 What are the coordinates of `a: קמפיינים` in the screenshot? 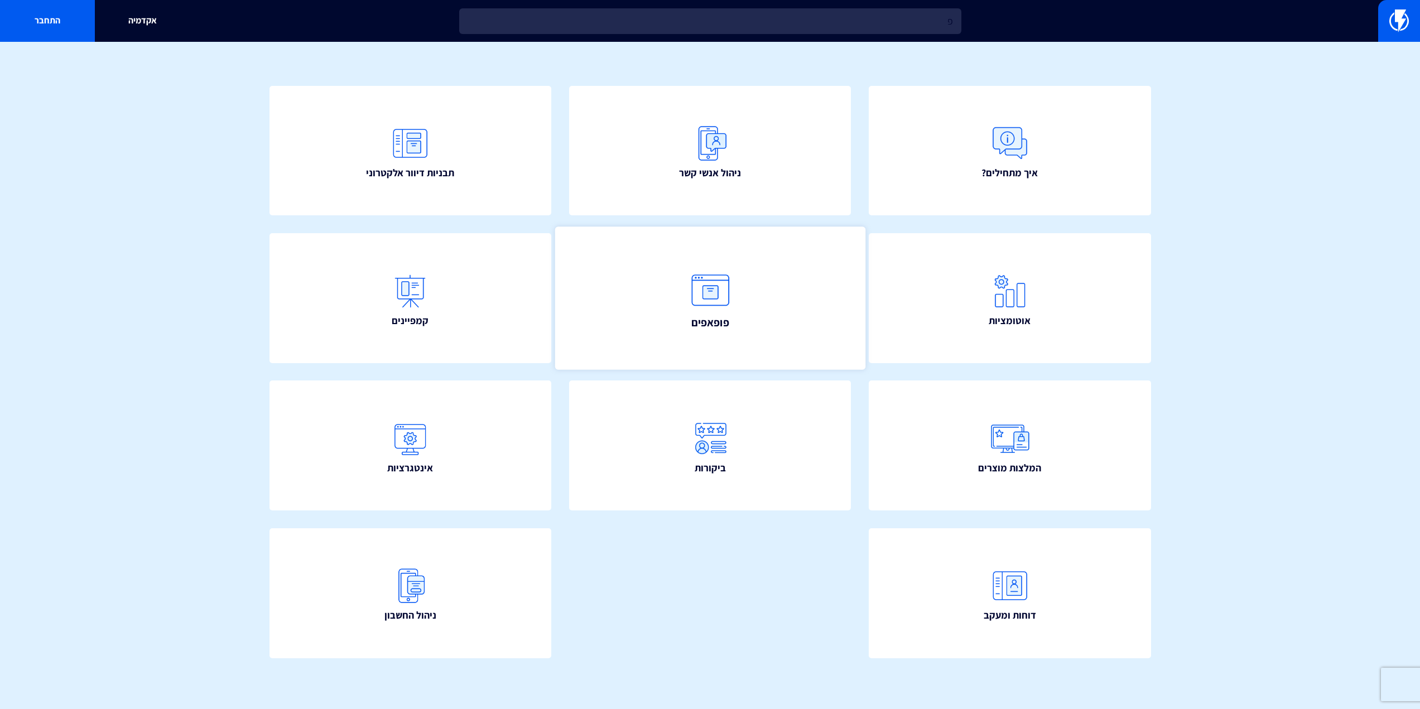 It's located at (411, 298).